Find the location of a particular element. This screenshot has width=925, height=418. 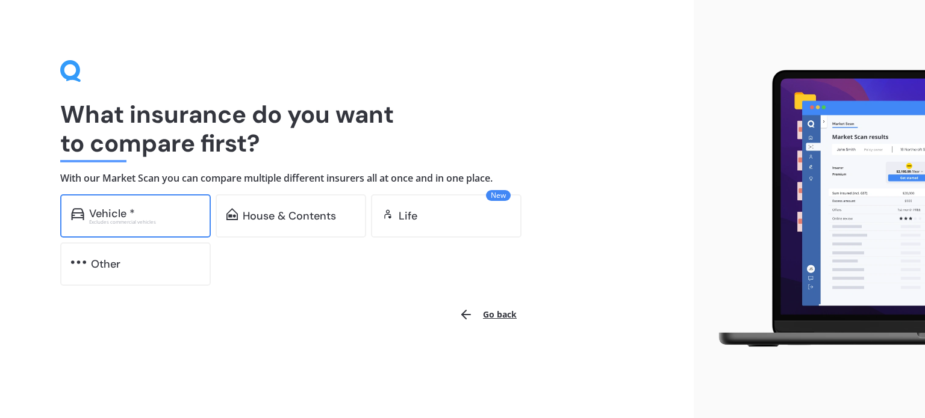

div: Vehicle * is located at coordinates (112, 214).